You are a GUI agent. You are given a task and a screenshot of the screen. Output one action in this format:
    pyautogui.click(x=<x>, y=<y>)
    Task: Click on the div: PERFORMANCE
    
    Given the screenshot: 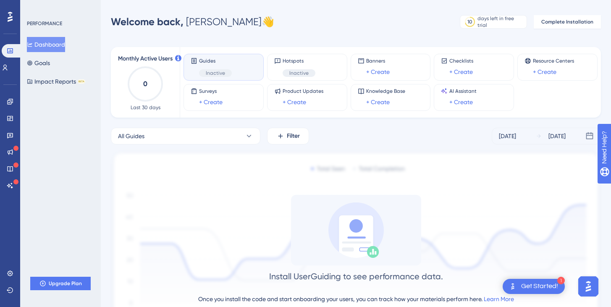 What is the action you would take?
    pyautogui.click(x=45, y=24)
    